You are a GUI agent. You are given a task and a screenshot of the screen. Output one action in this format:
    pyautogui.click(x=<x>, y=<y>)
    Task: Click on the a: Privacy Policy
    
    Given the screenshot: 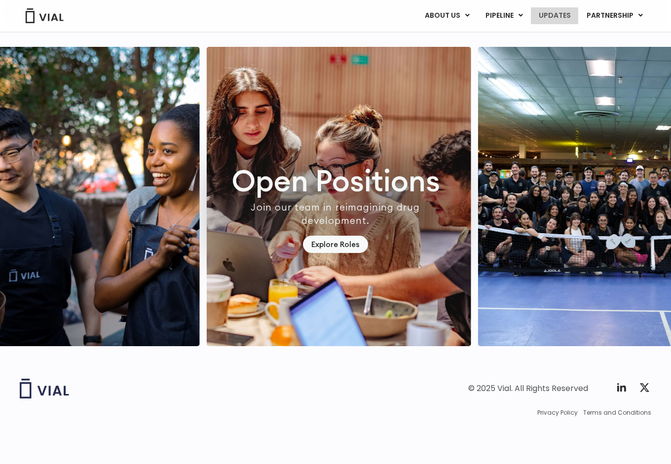 What is the action you would take?
    pyautogui.click(x=557, y=413)
    